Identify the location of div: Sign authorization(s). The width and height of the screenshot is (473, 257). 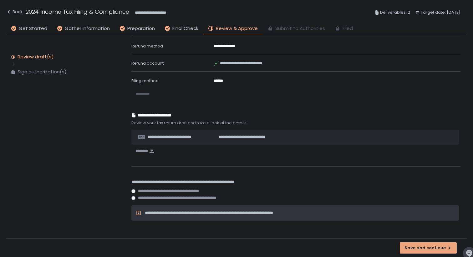
(42, 72).